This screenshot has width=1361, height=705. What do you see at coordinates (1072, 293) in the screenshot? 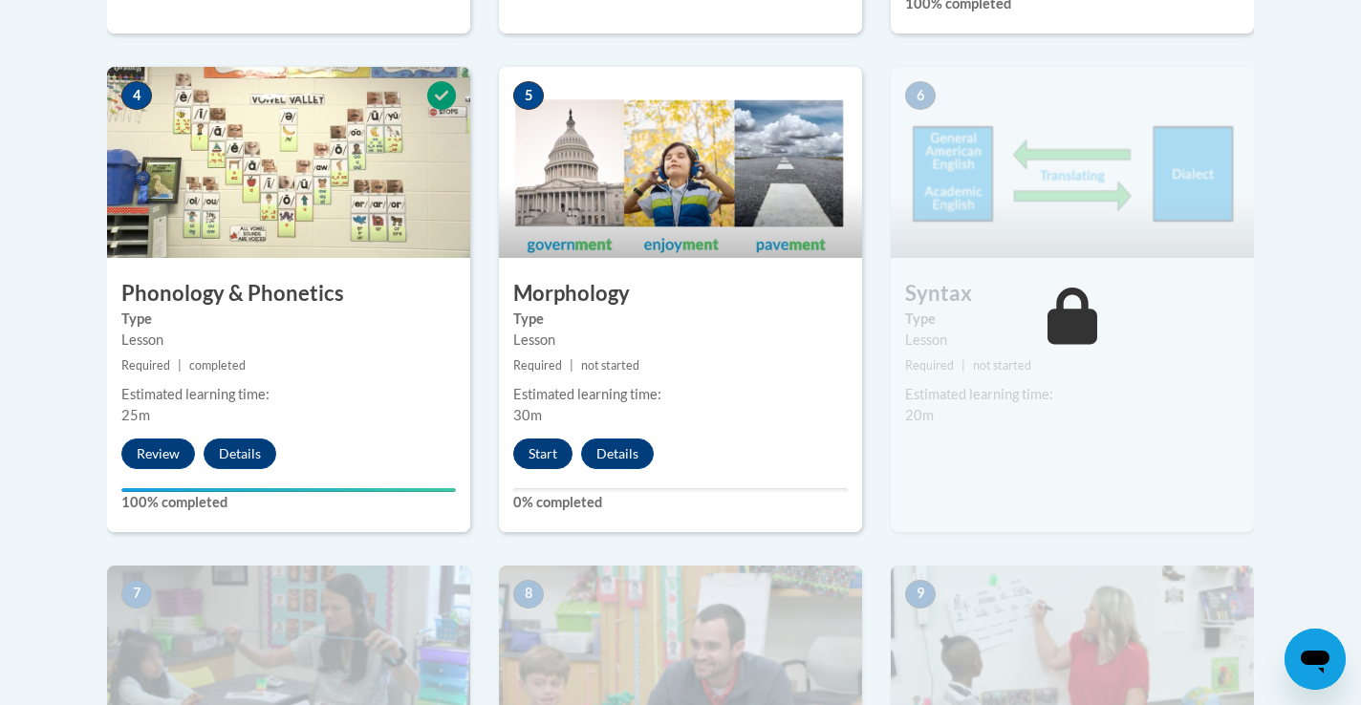
I see `h3: Syntax` at bounding box center [1072, 293].